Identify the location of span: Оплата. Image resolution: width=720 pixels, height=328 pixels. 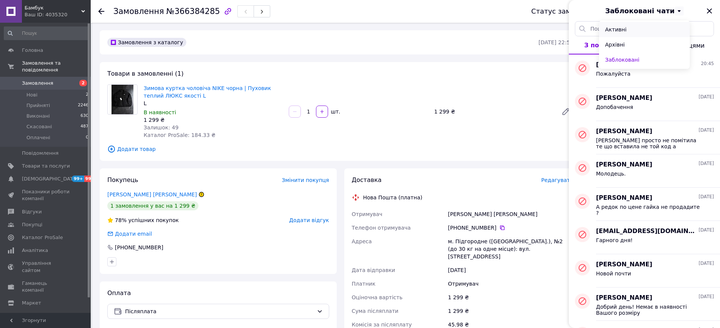
(119, 293).